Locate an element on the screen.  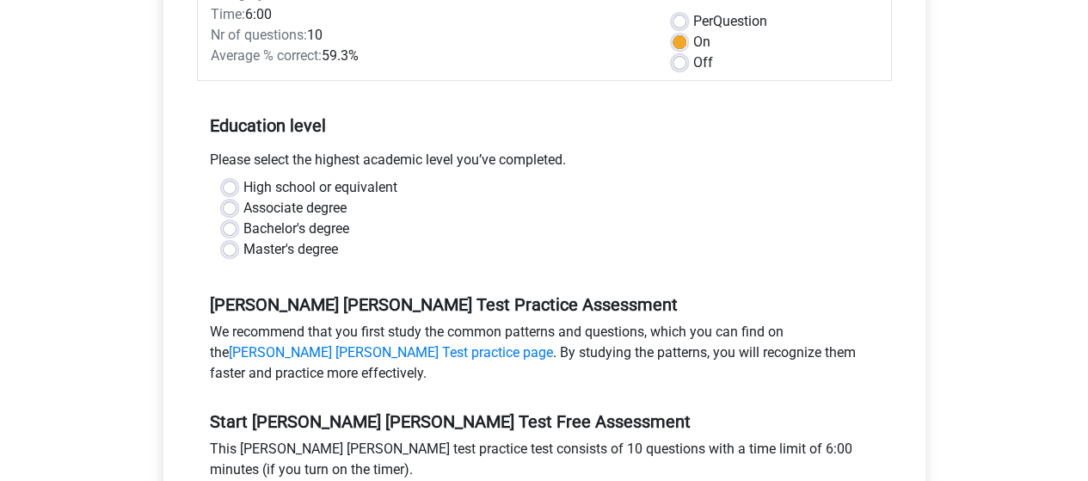
label: Question is located at coordinates (730, 22).